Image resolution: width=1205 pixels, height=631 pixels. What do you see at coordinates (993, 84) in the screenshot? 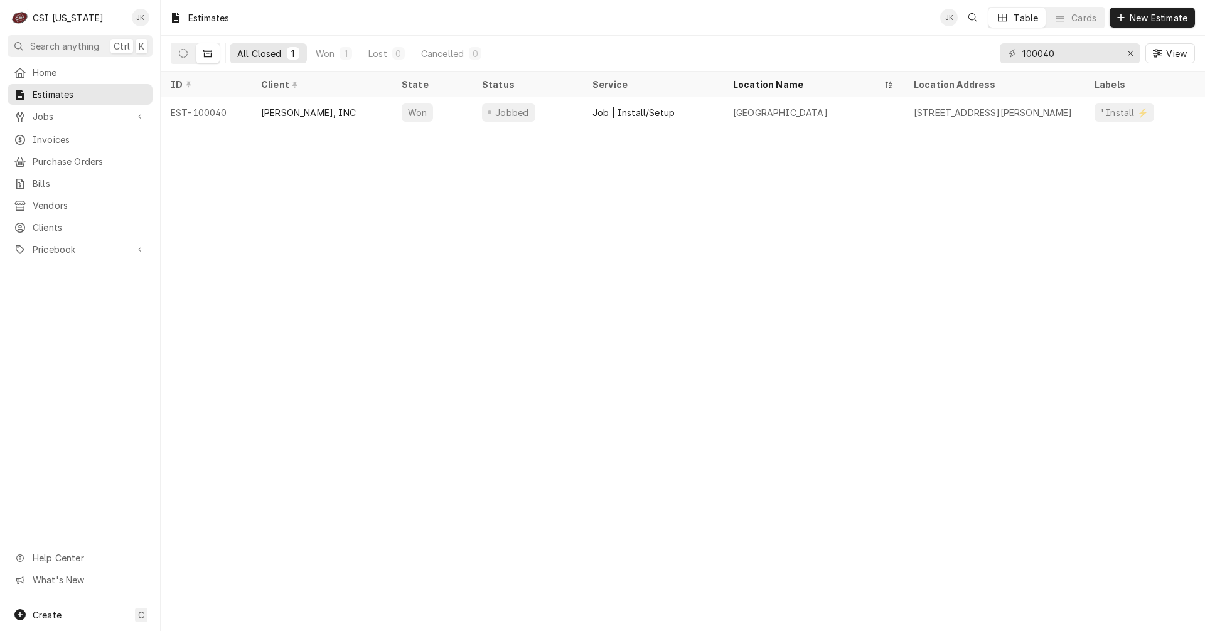
I see `div: Location Address` at bounding box center [993, 84].